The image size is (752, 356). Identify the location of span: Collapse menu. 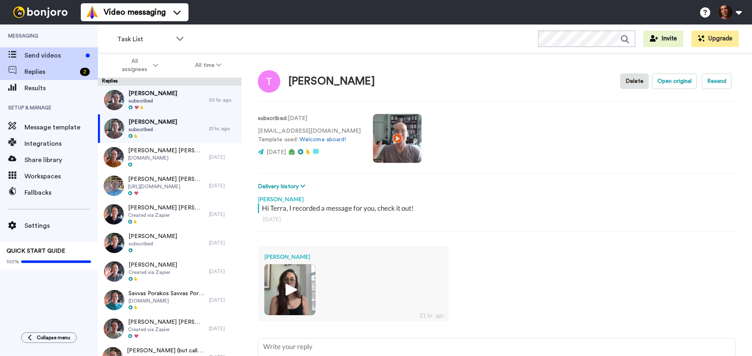
(53, 338).